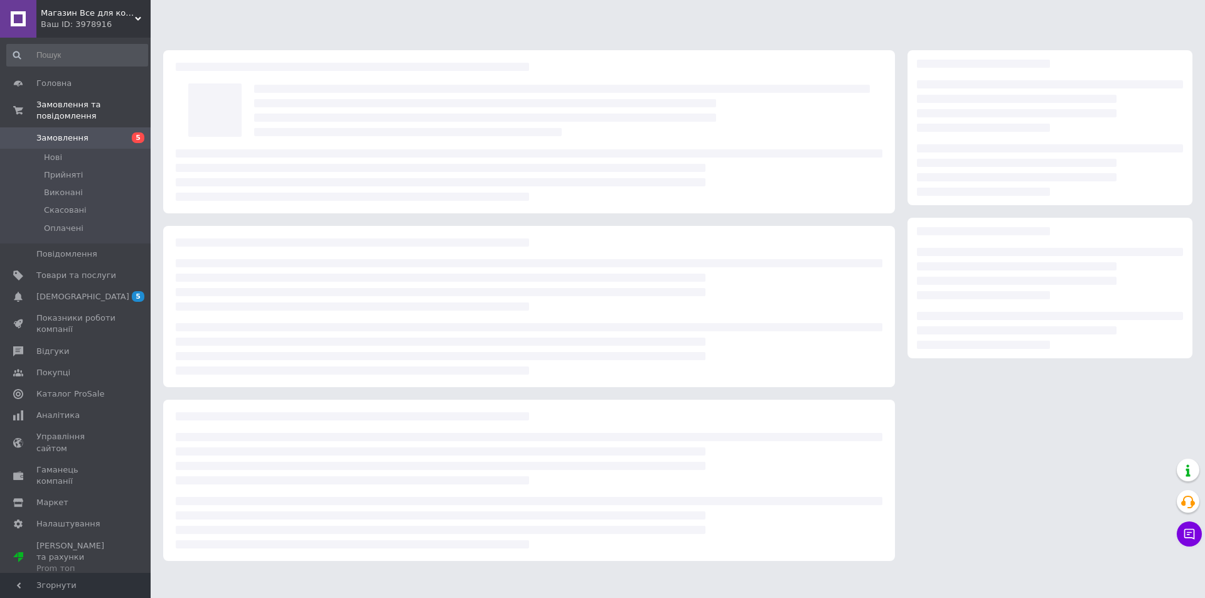 The image size is (1205, 598). Describe the element at coordinates (76, 476) in the screenshot. I see `span: Гаманець компанії` at that location.